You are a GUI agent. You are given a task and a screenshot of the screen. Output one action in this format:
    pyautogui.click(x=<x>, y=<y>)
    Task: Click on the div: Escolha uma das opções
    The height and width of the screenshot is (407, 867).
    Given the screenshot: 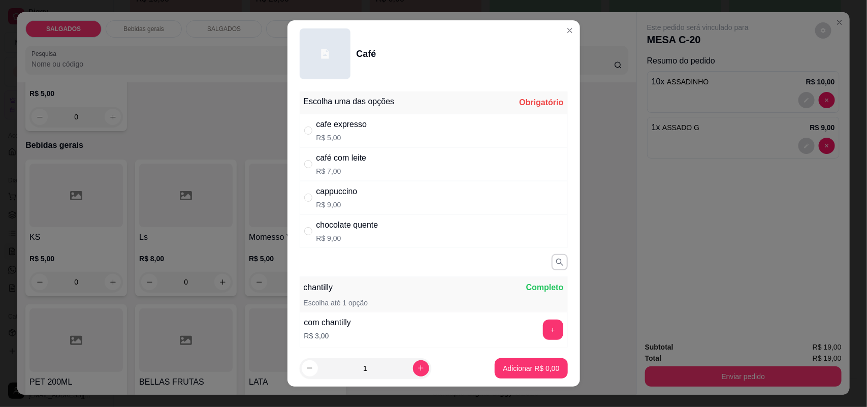 What is the action you would take?
    pyautogui.click(x=349, y=102)
    